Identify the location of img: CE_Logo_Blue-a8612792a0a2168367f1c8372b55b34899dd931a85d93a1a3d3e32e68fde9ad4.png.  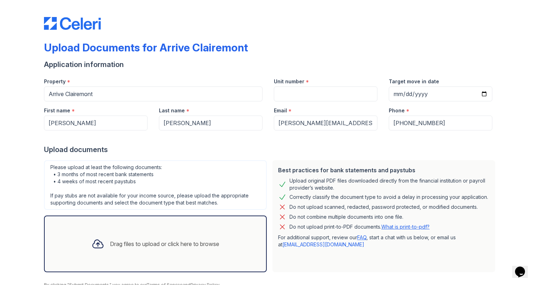
(72, 23).